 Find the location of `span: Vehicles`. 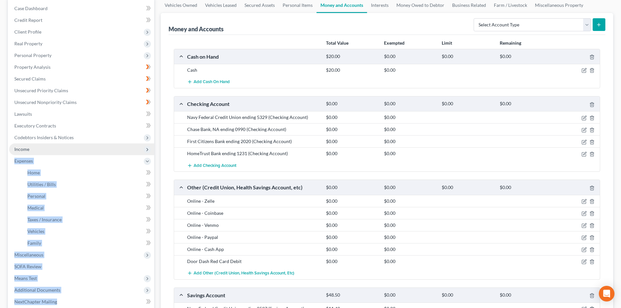

span: Vehicles is located at coordinates (36, 231).